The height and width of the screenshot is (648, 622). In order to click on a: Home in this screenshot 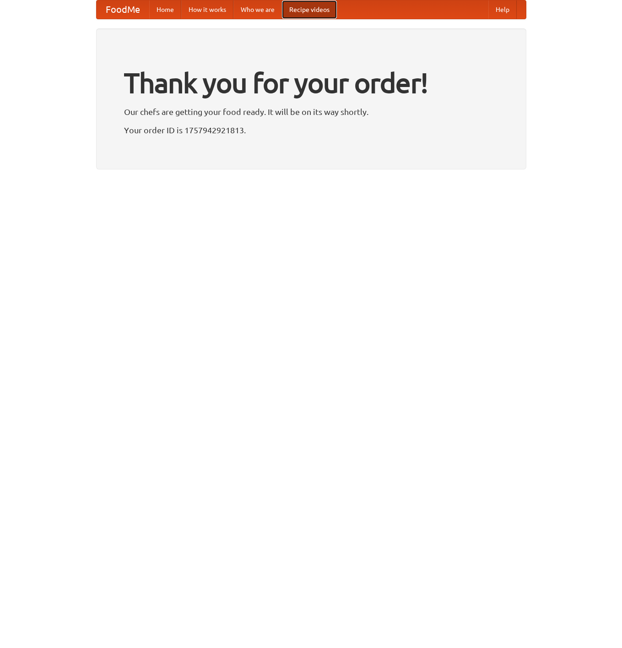, I will do `click(165, 10)`.